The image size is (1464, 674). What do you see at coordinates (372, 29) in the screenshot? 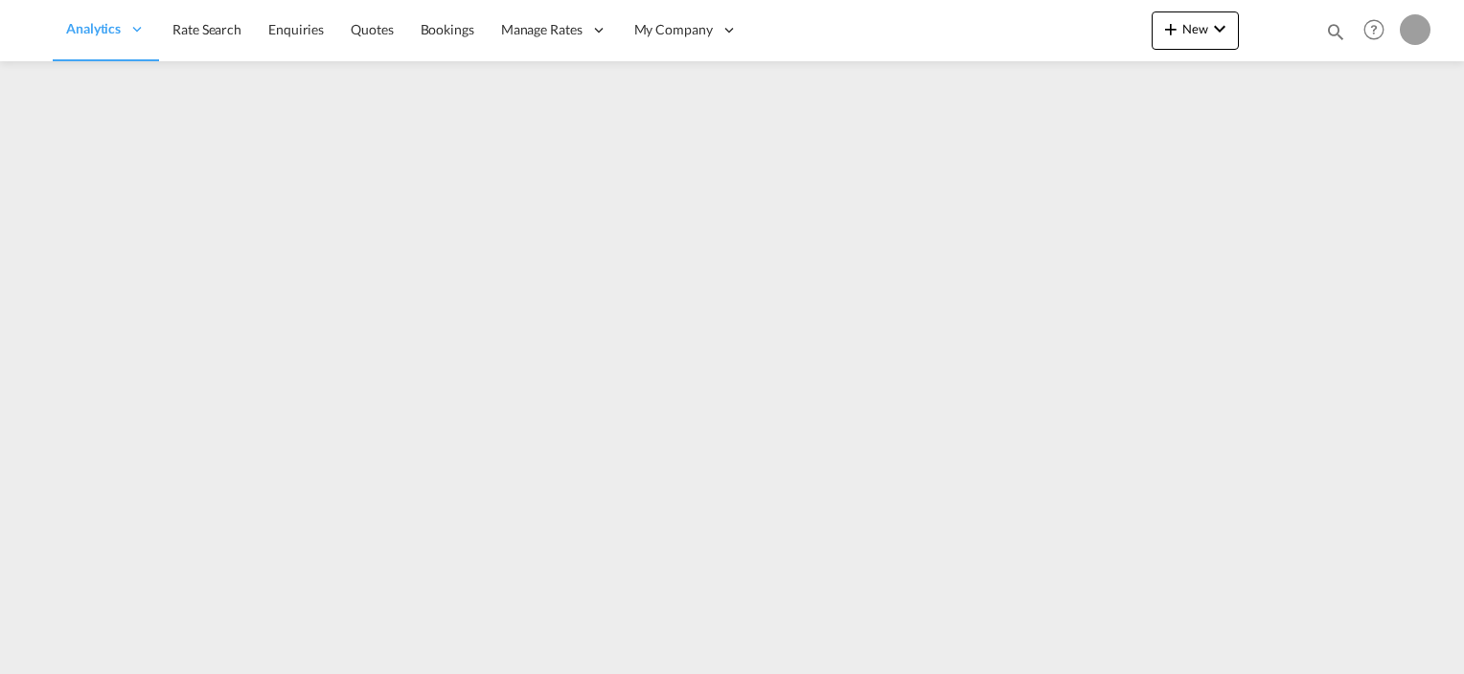
I see `span: Quotes` at bounding box center [372, 29].